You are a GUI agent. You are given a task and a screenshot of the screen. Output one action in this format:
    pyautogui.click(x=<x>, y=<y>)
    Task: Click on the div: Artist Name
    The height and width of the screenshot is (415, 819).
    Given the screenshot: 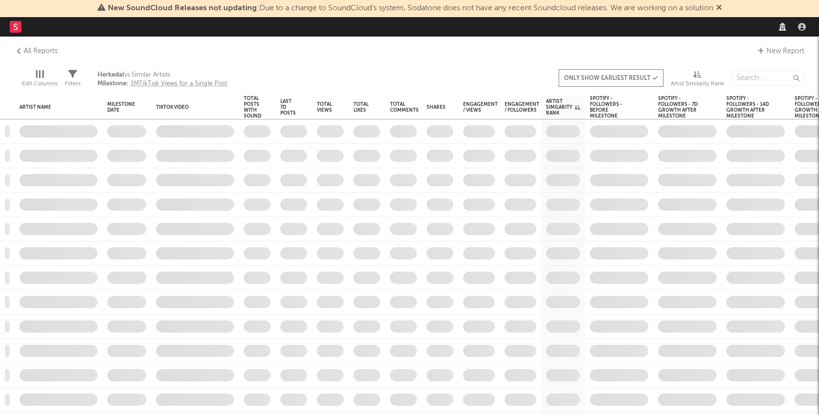 What is the action you would take?
    pyautogui.click(x=51, y=107)
    